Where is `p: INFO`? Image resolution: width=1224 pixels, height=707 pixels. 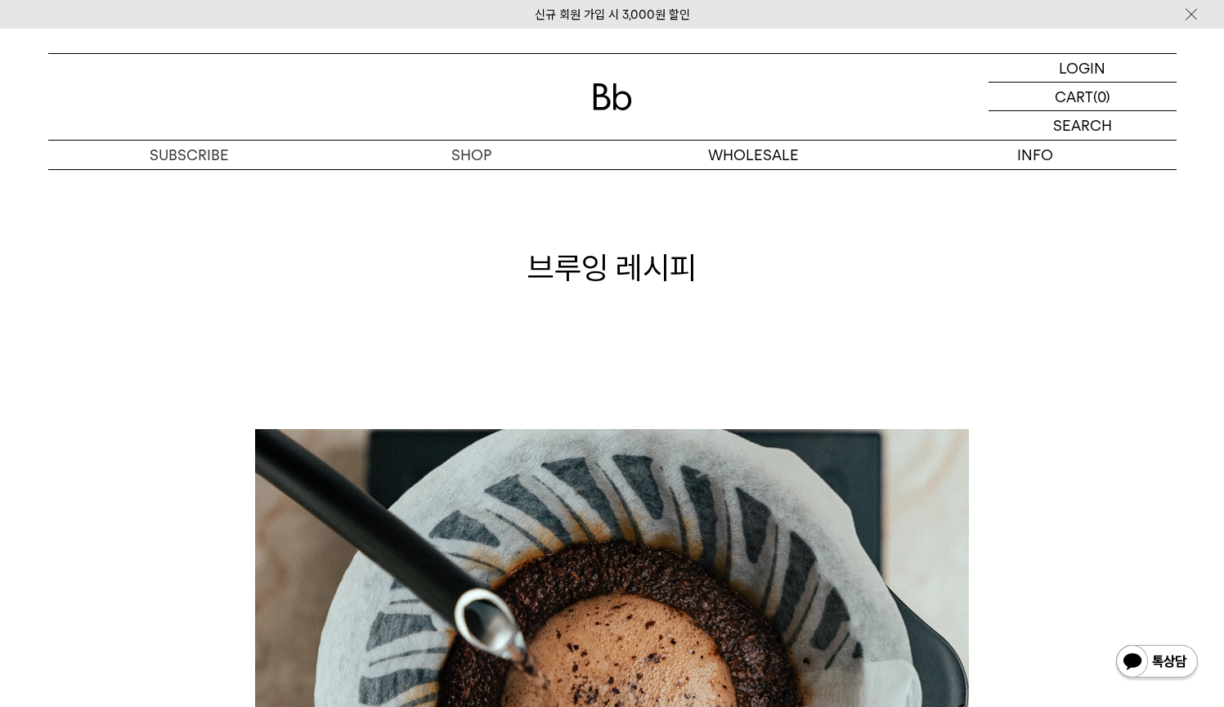
p: INFO is located at coordinates (1035, 155).